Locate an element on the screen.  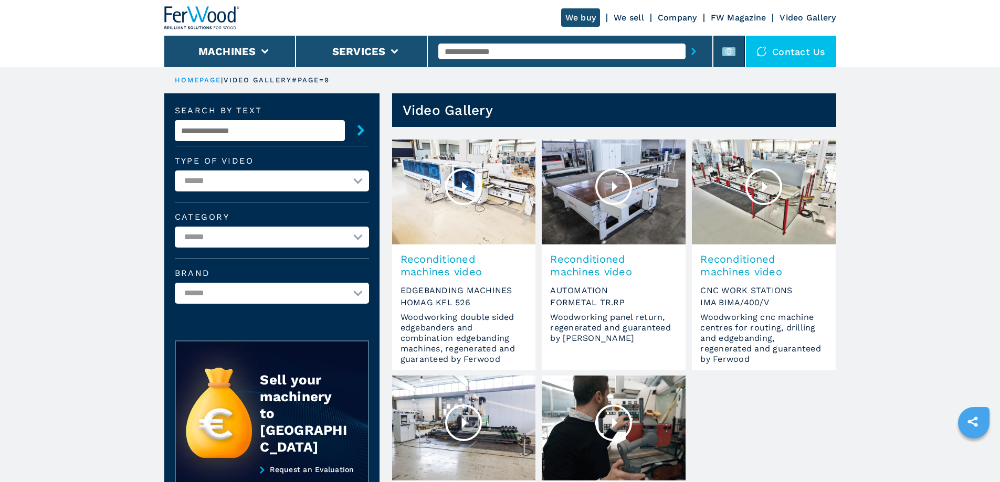
a: HOMEPAGE is located at coordinates (198, 80).